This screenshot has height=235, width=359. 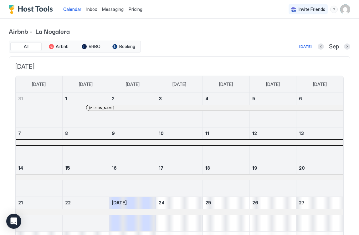 I want to click on span: 3, so click(x=160, y=98).